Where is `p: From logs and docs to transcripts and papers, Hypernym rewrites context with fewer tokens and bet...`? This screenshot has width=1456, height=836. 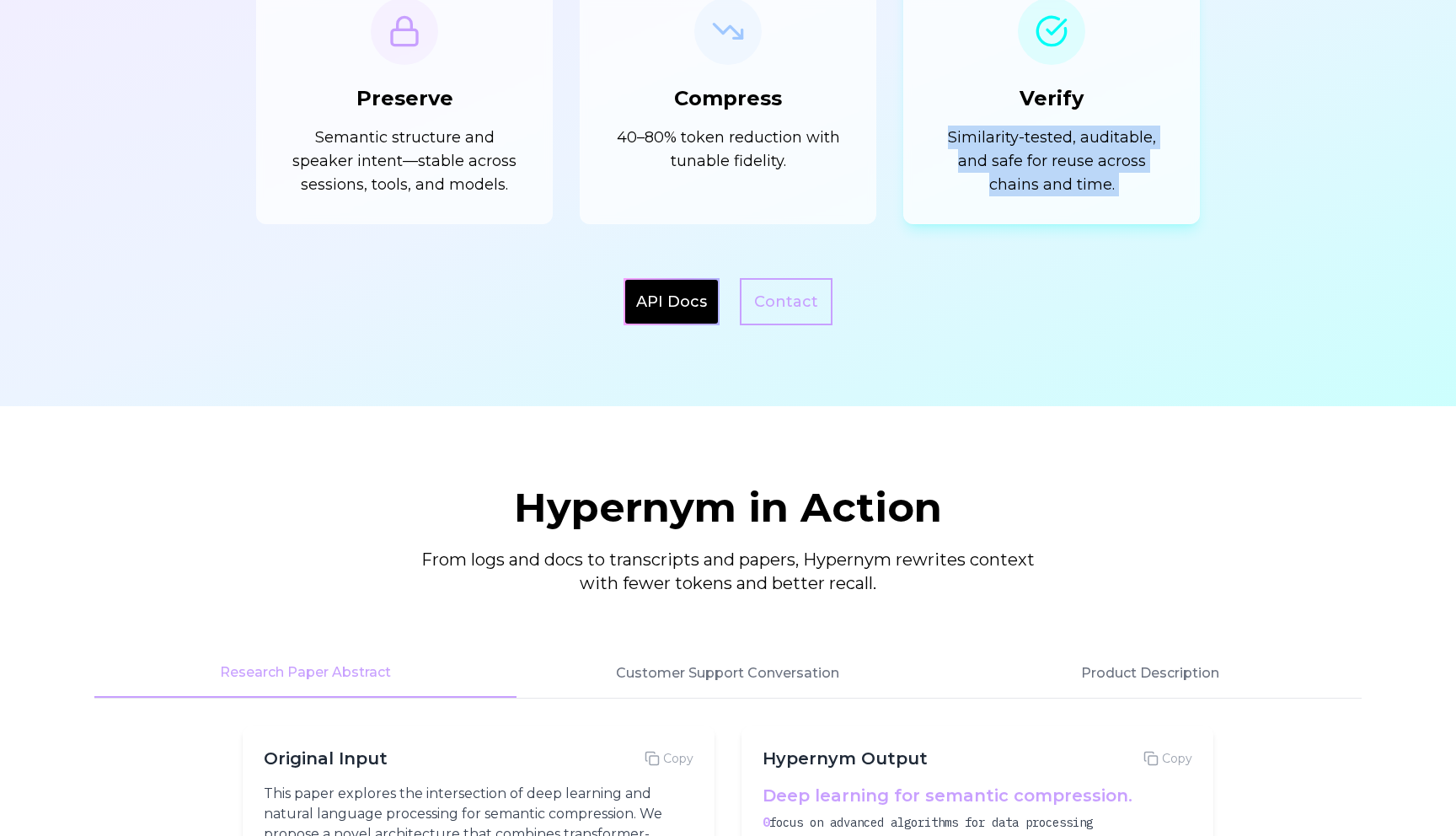 p: From logs and docs to transcripts and papers, Hypernym rewrites context with fewer tokens and bet... is located at coordinates (728, 571).